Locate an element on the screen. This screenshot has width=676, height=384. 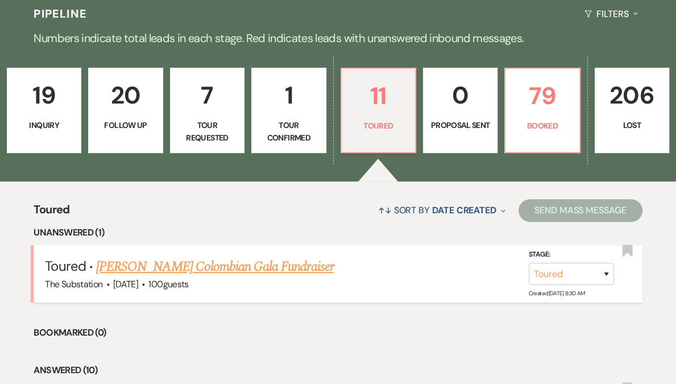
p: Proposal Sent is located at coordinates (460, 125).